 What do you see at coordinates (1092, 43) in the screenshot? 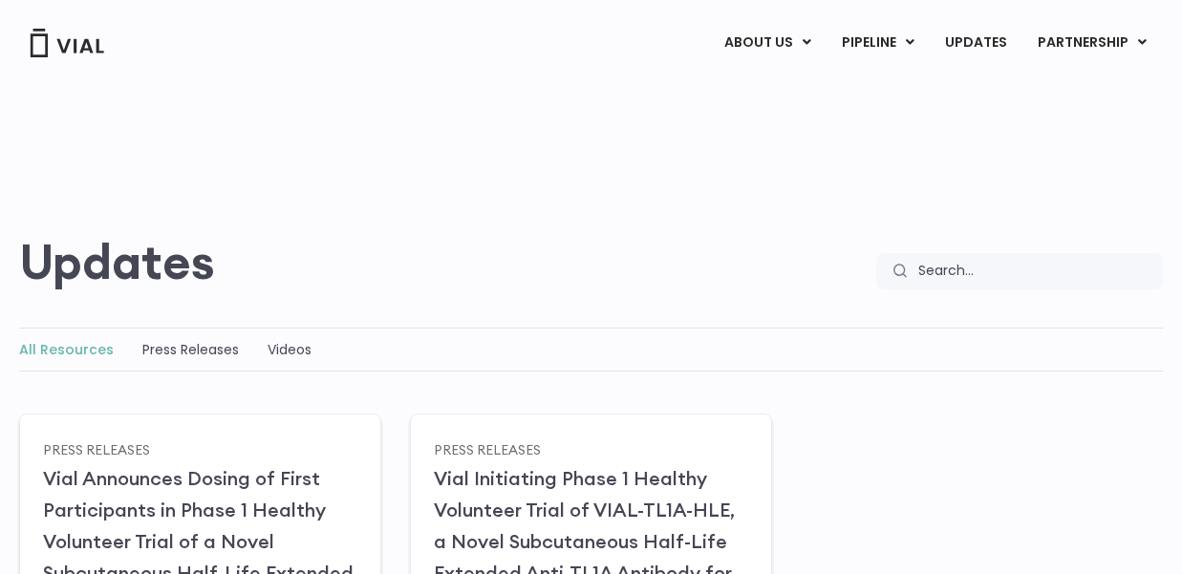
I see `a: PARTNERSHIPMenu Toggle` at bounding box center [1092, 43].